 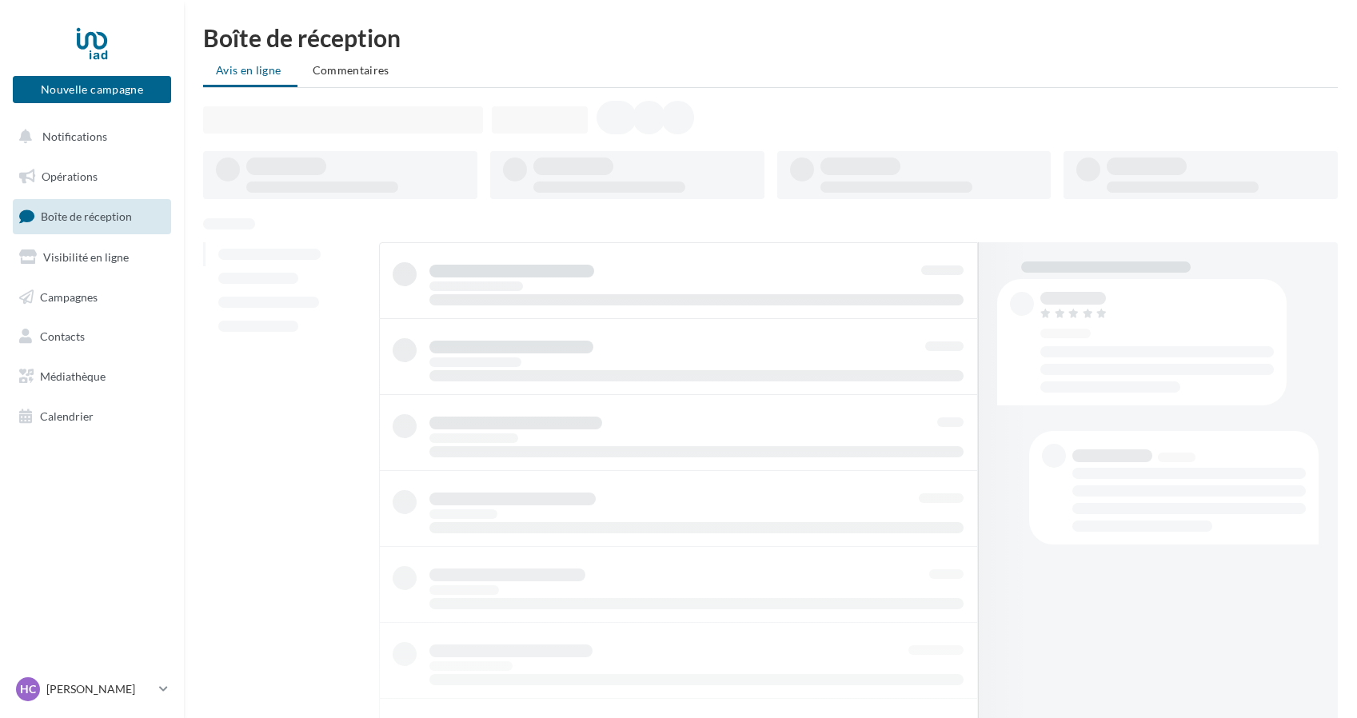 I want to click on span: Opérations, so click(x=70, y=176).